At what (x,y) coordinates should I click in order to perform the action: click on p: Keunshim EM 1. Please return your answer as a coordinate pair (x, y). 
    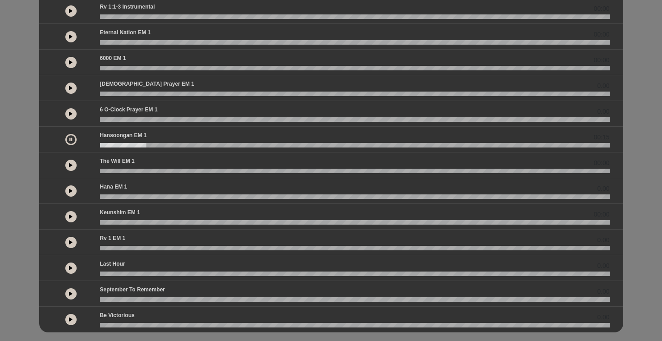
    Looking at the image, I should click on (120, 212).